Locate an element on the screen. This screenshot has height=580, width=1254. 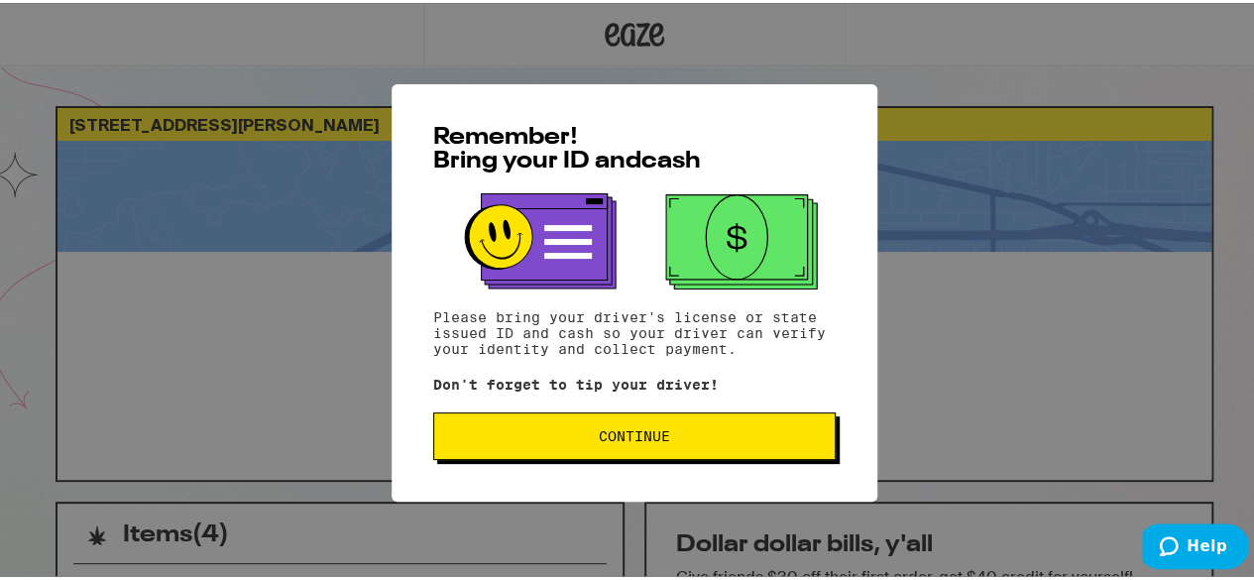
span: Remember! Bring your ID and cash is located at coordinates (567, 147).